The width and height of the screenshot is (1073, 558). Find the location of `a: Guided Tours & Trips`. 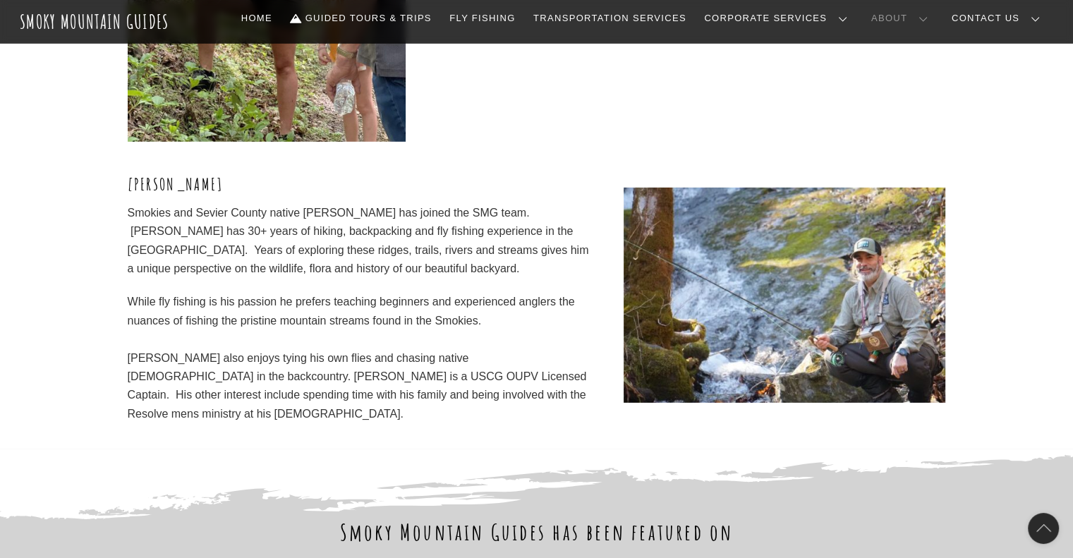

a: Guided Tours & Trips is located at coordinates (361, 18).